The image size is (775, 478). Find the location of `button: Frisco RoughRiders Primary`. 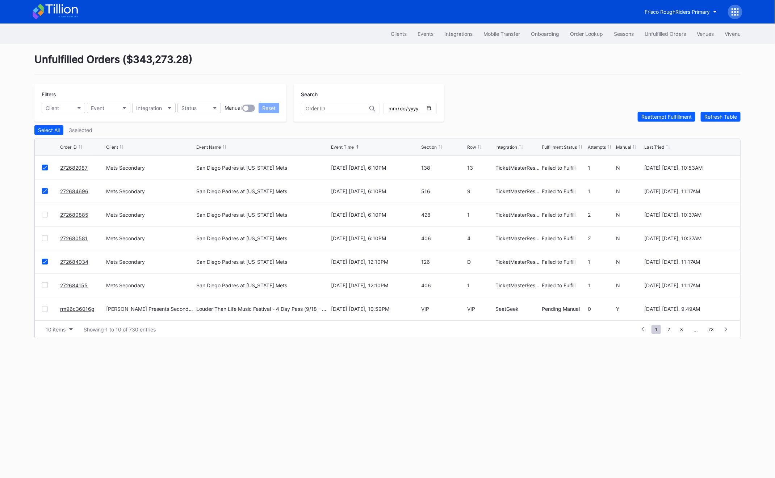

button: Frisco RoughRiders Primary is located at coordinates (680, 12).